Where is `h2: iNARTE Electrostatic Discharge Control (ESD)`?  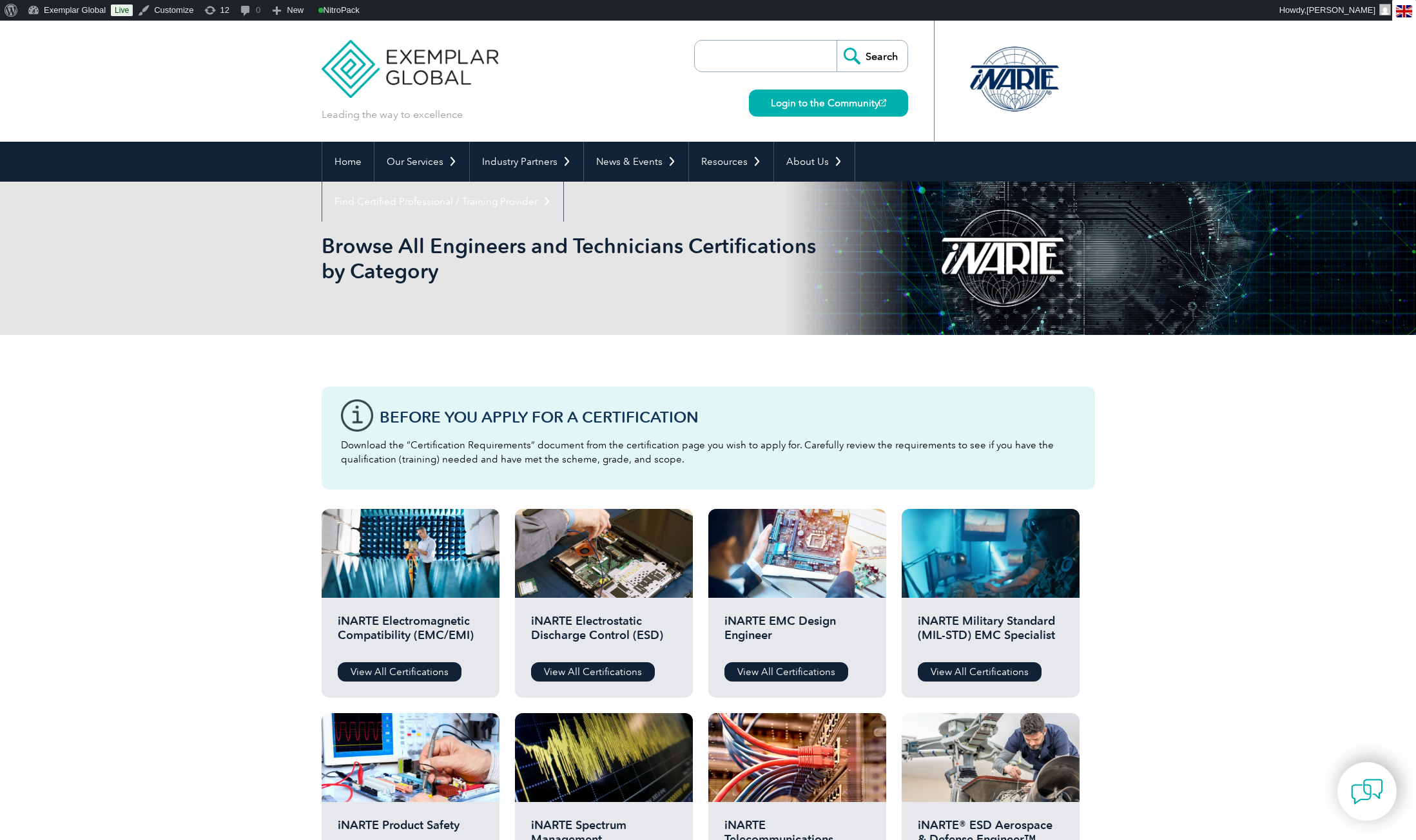 h2: iNARTE Electrostatic Discharge Control (ESD) is located at coordinates (604, 633).